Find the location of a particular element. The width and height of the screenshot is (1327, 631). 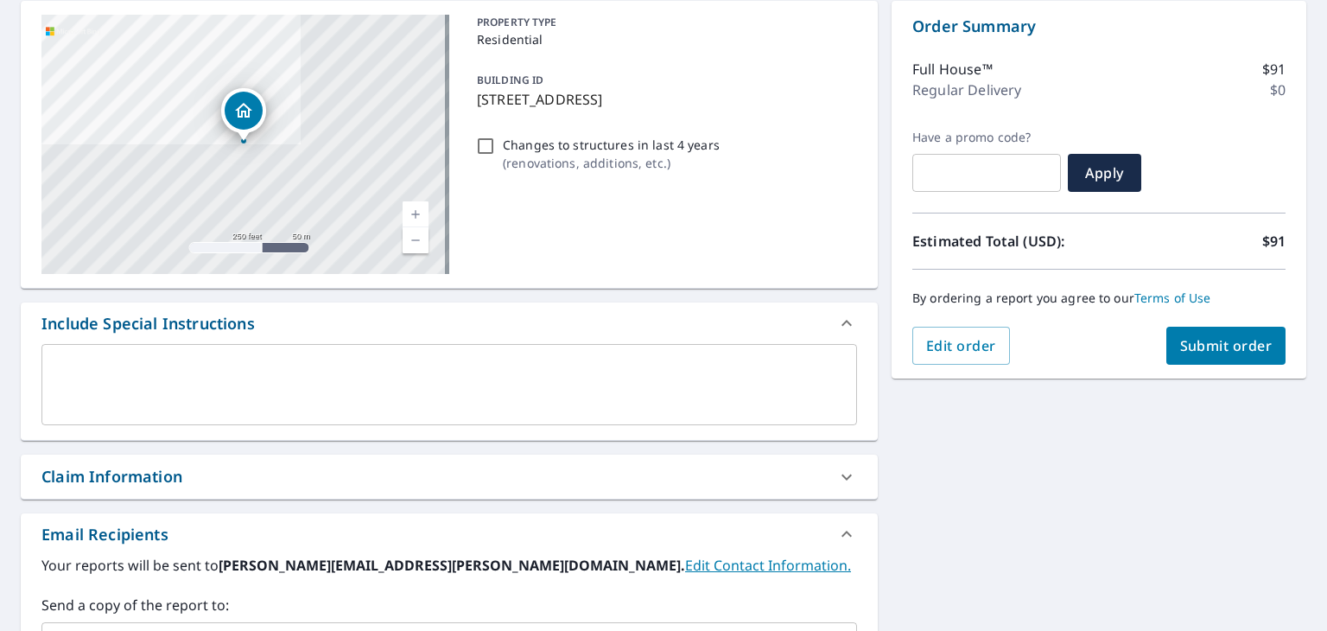

button: Edit order is located at coordinates (961, 346).